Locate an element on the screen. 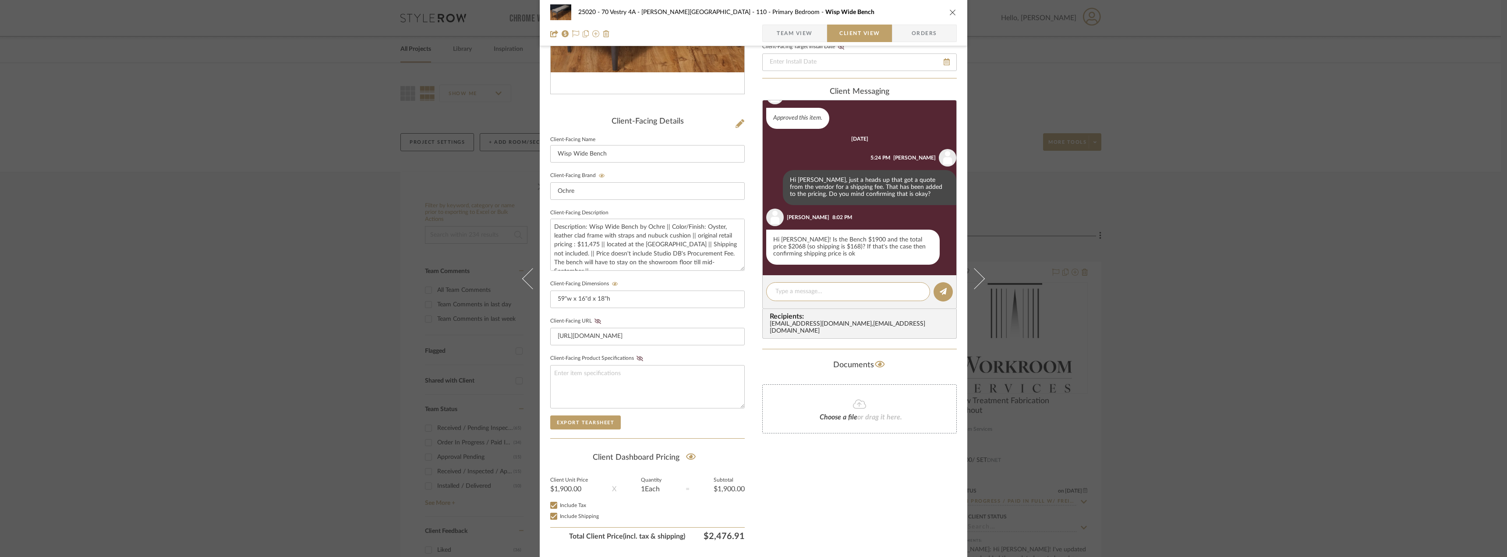 Image resolution: width=1507 pixels, height=557 pixels. input: Enter item URL is located at coordinates (647, 336).